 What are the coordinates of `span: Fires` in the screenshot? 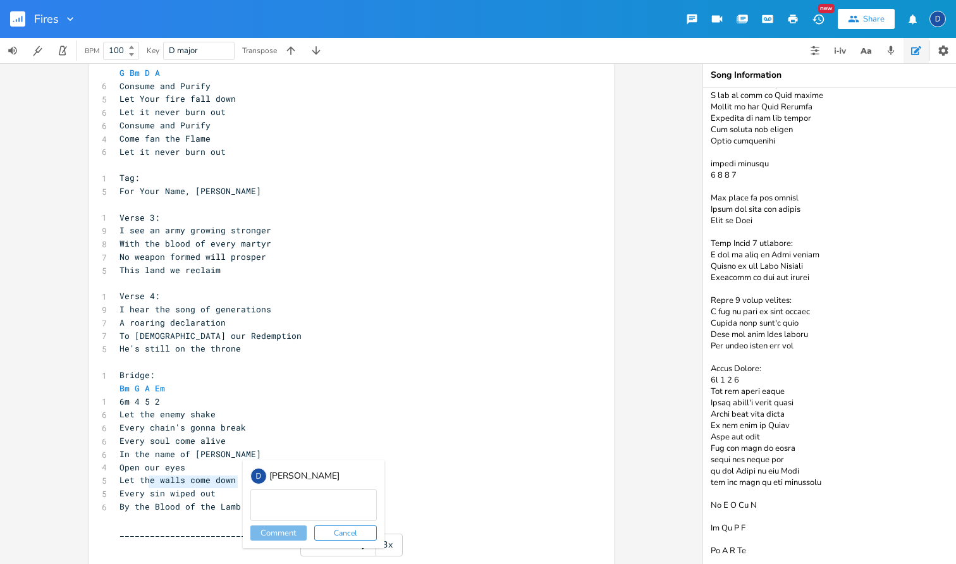 It's located at (46, 19).